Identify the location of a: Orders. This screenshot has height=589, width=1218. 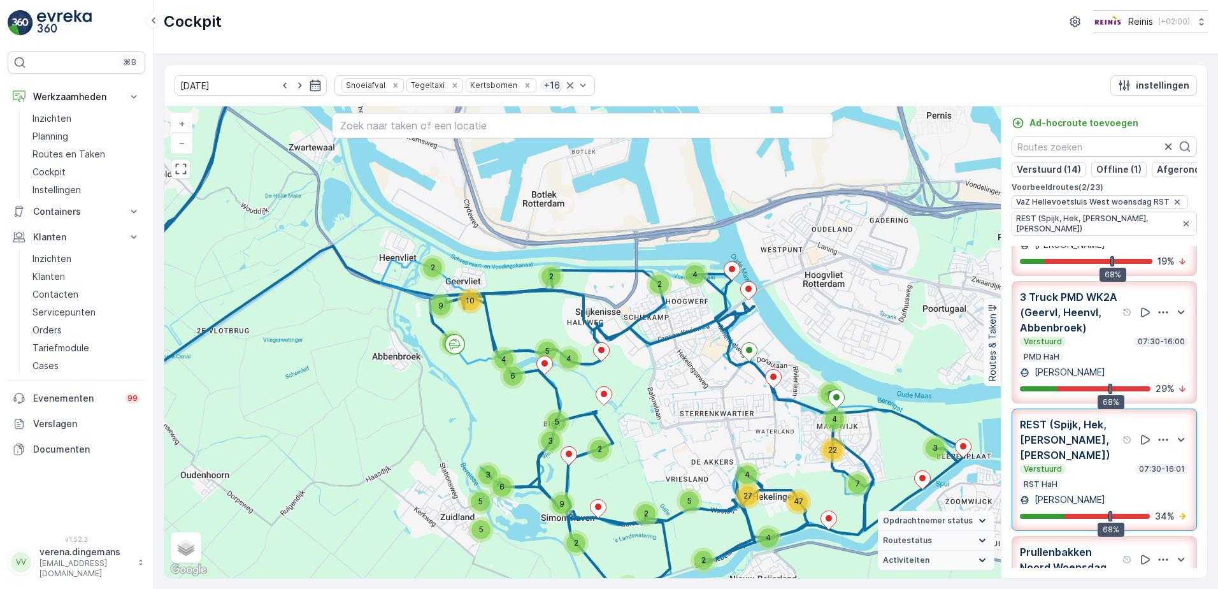
(86, 330).